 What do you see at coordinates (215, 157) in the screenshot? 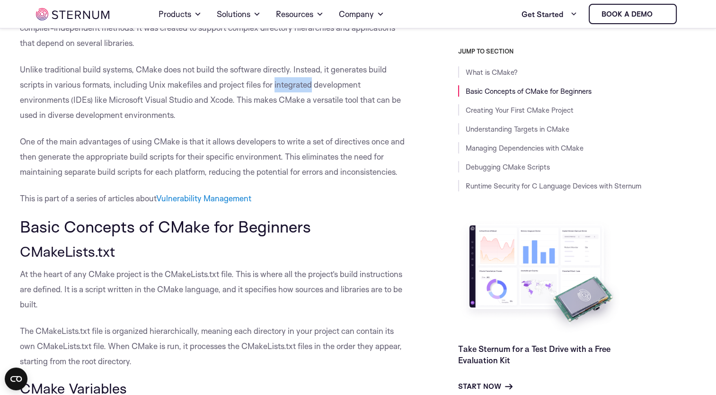
I see `p: One of the main advantages of using CMake is that it allows developers to write a set of directiv...` at bounding box center [215, 157].